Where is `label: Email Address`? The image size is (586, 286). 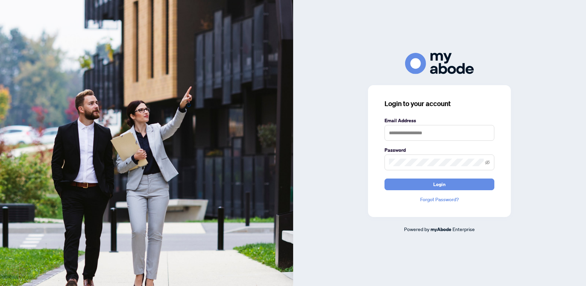 label: Email Address is located at coordinates (440, 121).